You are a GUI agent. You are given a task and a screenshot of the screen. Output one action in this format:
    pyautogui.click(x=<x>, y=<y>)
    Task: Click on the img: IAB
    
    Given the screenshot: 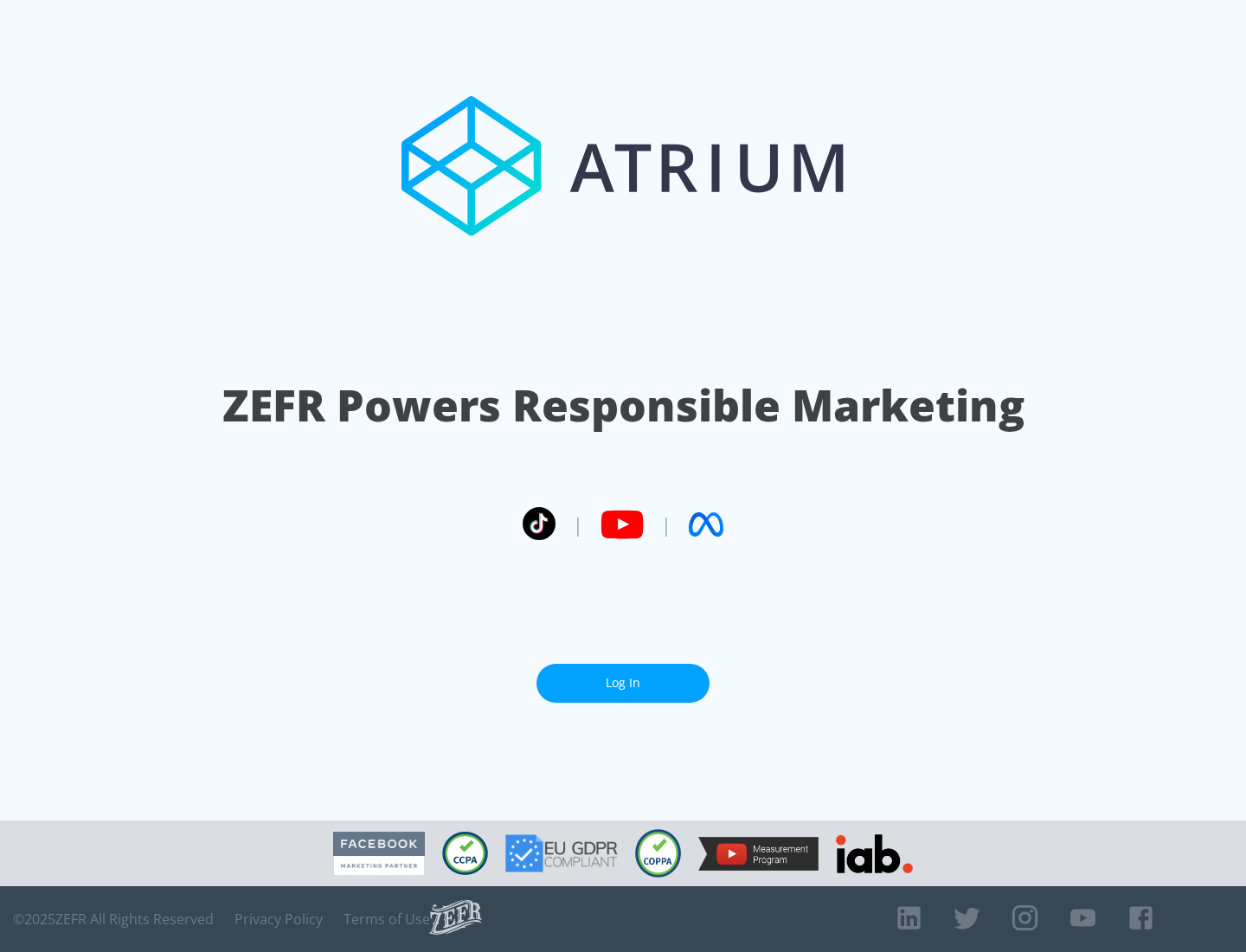 What is the action you would take?
    pyautogui.click(x=874, y=853)
    